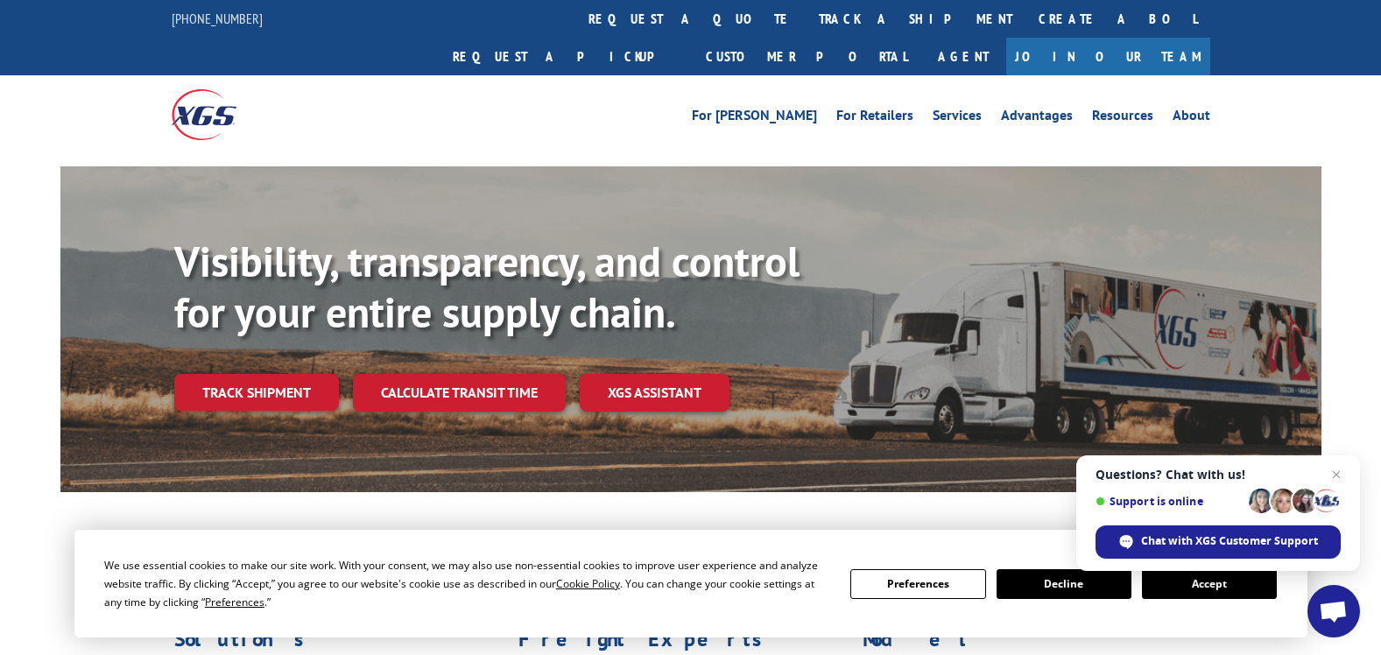 The width and height of the screenshot is (1381, 655). What do you see at coordinates (459, 392) in the screenshot?
I see `a: Calculate transit time` at bounding box center [459, 392].